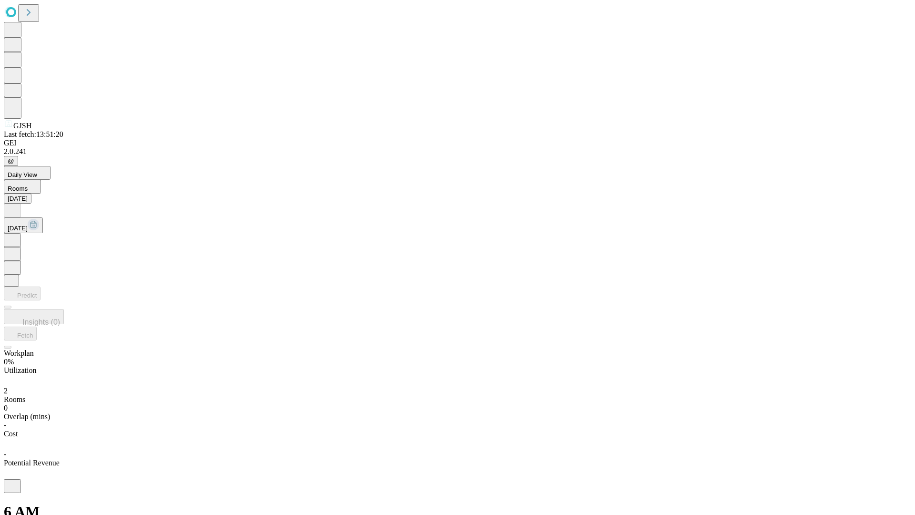 The image size is (915, 515). Describe the element at coordinates (20, 333) in the screenshot. I see `button: Fetch` at that location.